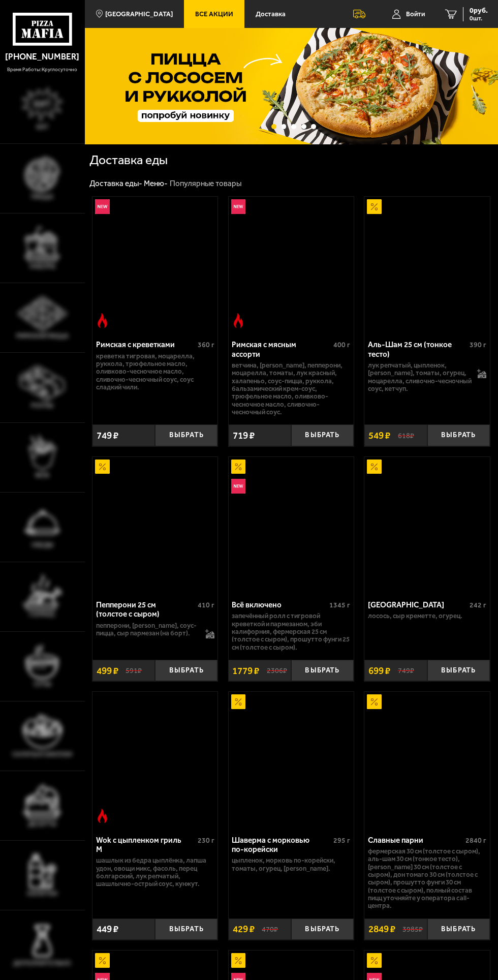  I want to click on span: Наборы, so click(42, 266).